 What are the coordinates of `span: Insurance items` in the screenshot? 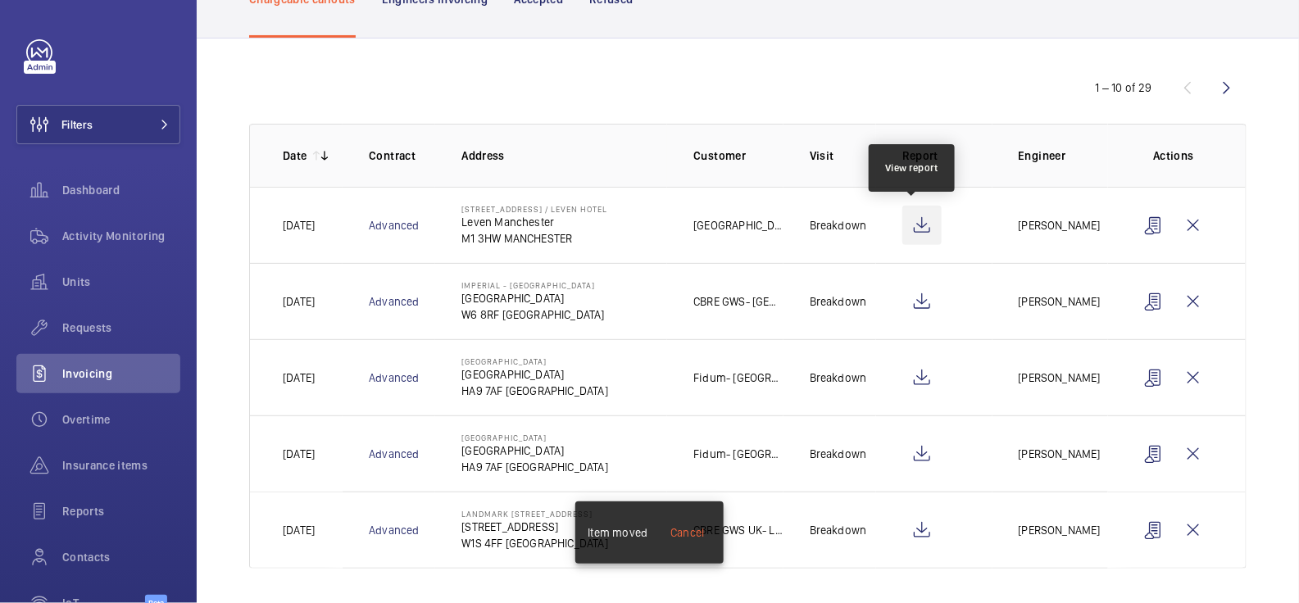 It's located at (121, 466).